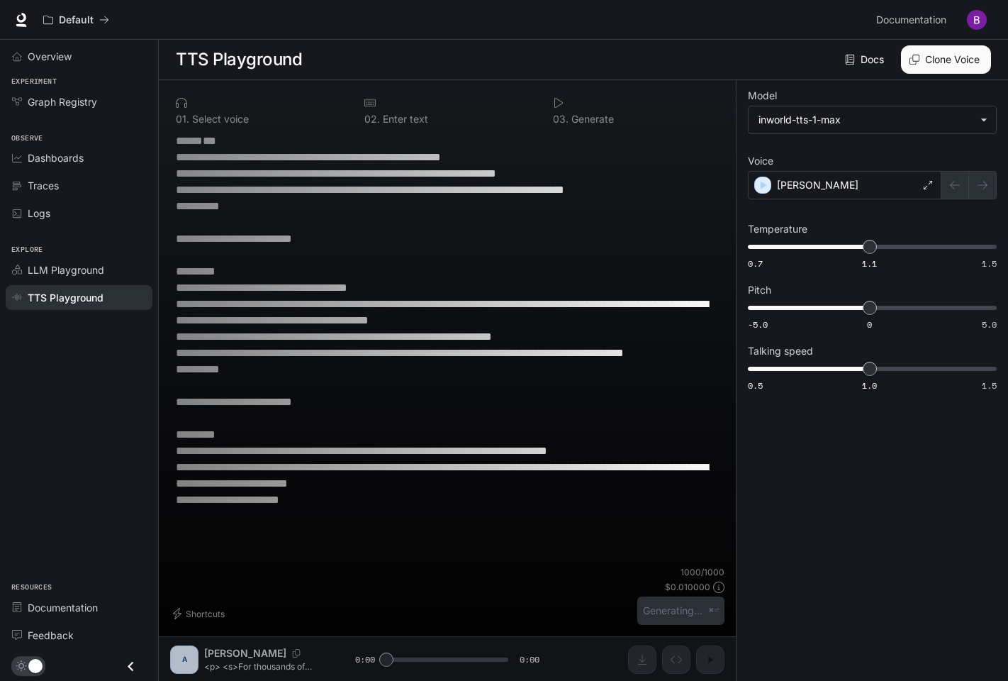 The image size is (1008, 681). What do you see at coordinates (761, 161) in the screenshot?
I see `p: Voice` at bounding box center [761, 161].